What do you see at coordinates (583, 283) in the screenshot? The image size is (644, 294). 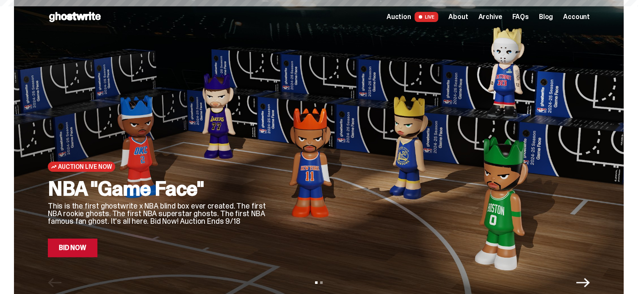 I see `button: Next` at bounding box center [583, 283].